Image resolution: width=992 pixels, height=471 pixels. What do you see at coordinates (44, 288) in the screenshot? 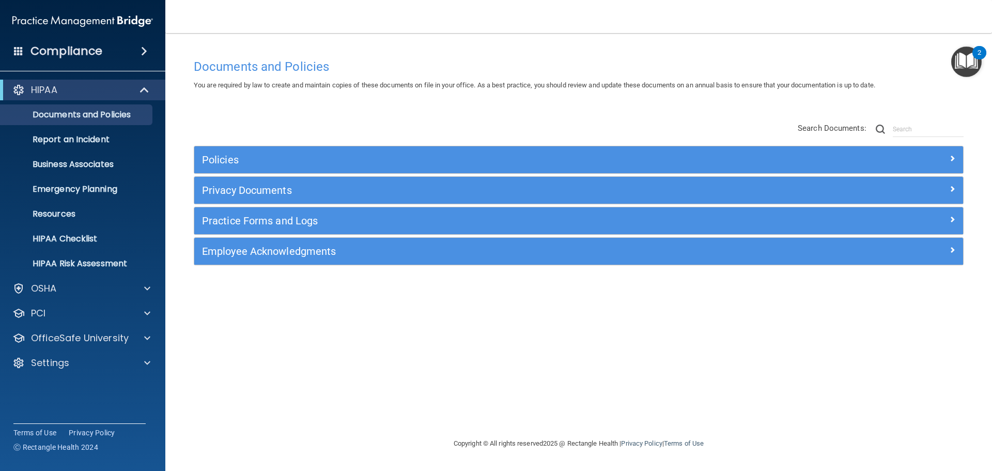
I see `p: OSHA` at bounding box center [44, 288].